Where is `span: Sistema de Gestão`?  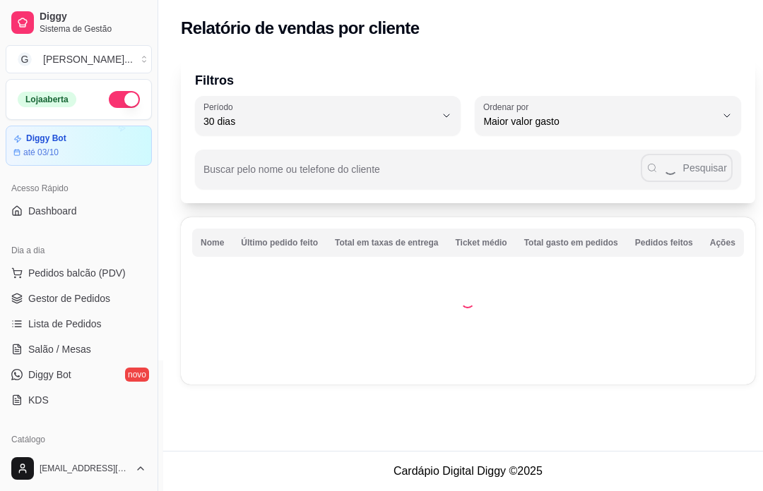 span: Sistema de Gestão is located at coordinates (92, 29).